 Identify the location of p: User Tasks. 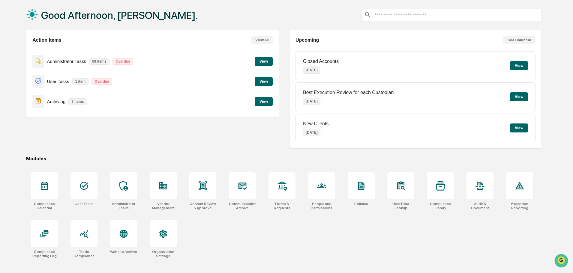
(58, 81).